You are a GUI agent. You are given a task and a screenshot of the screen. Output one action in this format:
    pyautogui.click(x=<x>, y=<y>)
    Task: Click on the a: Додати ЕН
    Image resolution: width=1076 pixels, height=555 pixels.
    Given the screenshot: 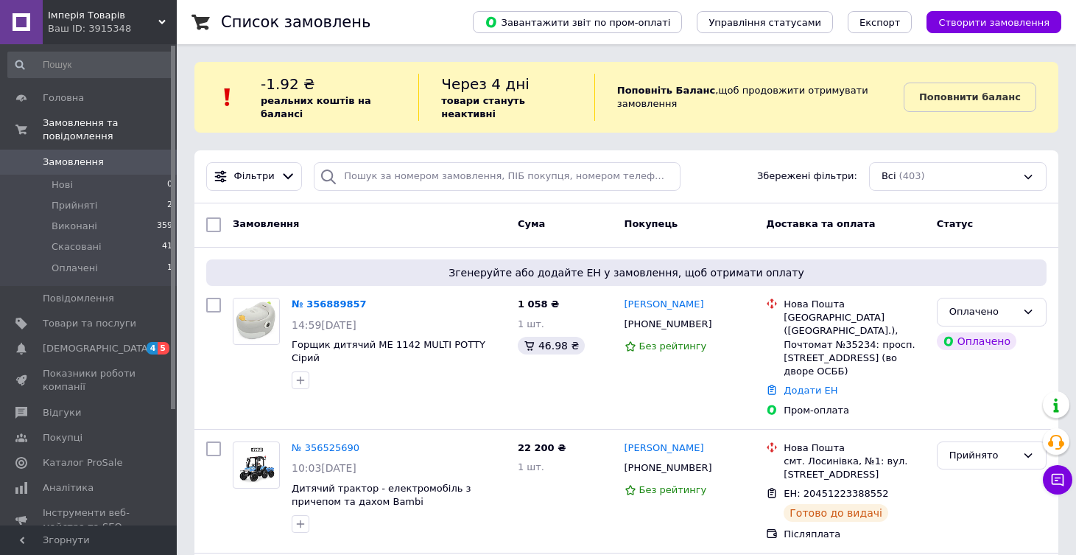 What is the action you would take?
    pyautogui.click(x=810, y=390)
    